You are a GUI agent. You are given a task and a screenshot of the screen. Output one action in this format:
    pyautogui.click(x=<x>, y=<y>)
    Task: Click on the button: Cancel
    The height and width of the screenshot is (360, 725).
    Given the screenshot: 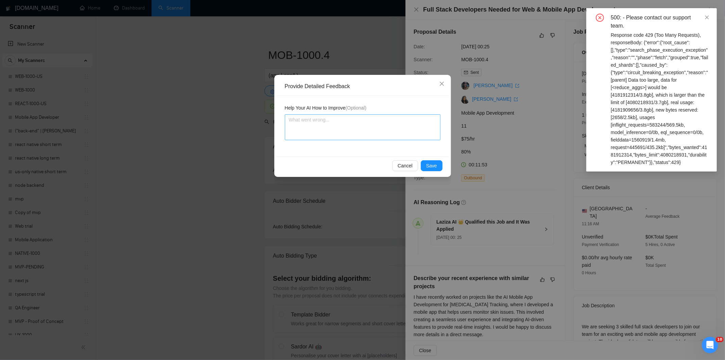 What is the action you would take?
    pyautogui.click(x=405, y=166)
    